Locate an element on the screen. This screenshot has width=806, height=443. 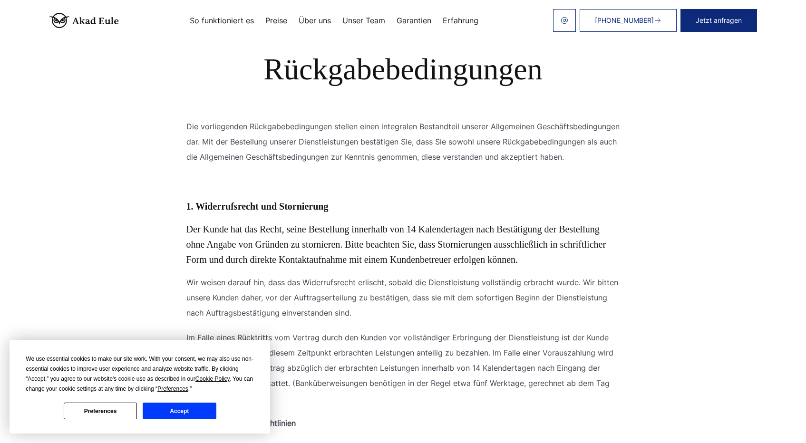
span: Wir weisen darauf hin, dass das Widerrufsrecht erlischt, sobald die Dienstleistung vollständig er... is located at coordinates (402, 298).